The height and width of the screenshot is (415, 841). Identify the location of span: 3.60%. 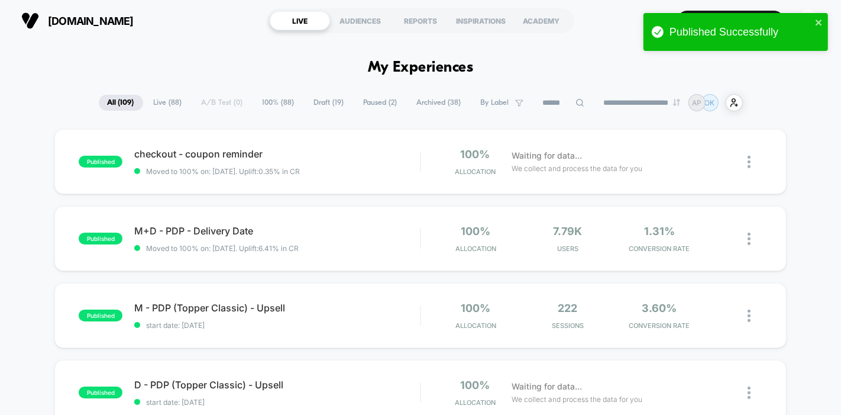
(659, 307).